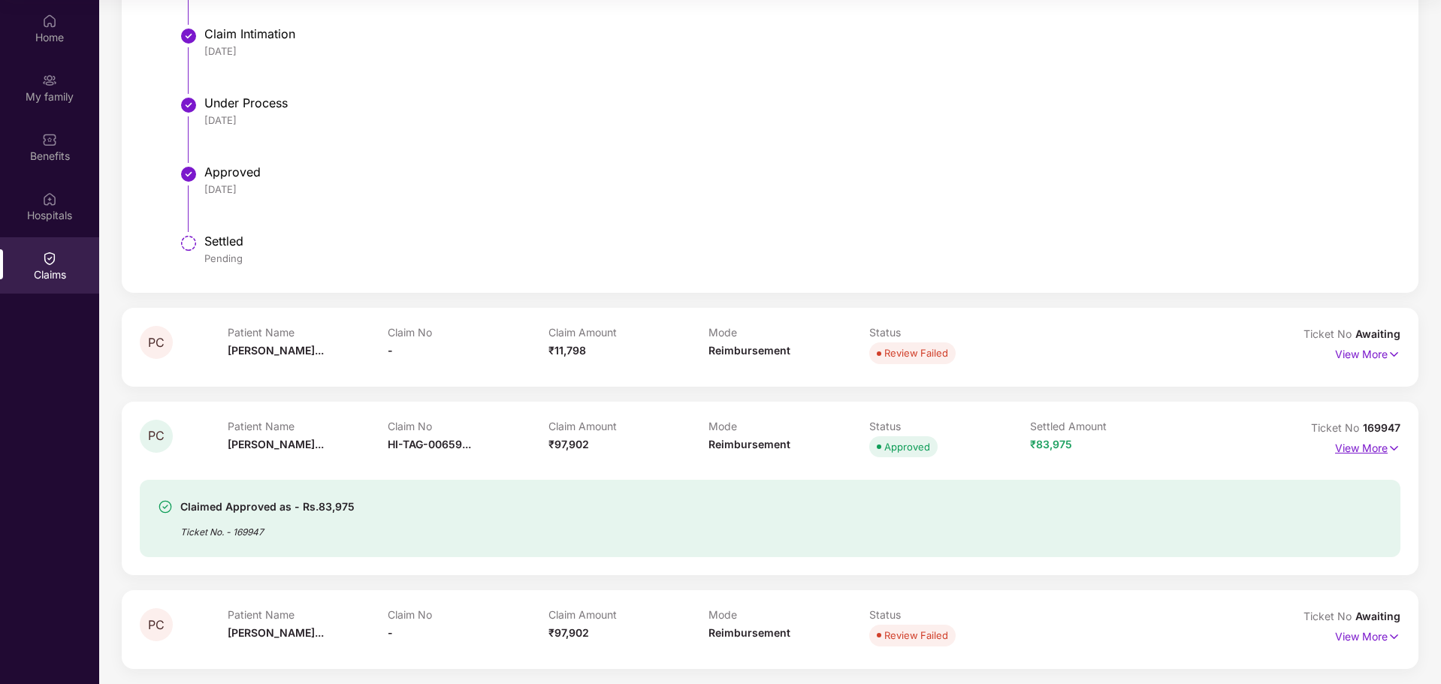  What do you see at coordinates (795, 258) in the screenshot?
I see `div: Pending` at bounding box center [795, 258].